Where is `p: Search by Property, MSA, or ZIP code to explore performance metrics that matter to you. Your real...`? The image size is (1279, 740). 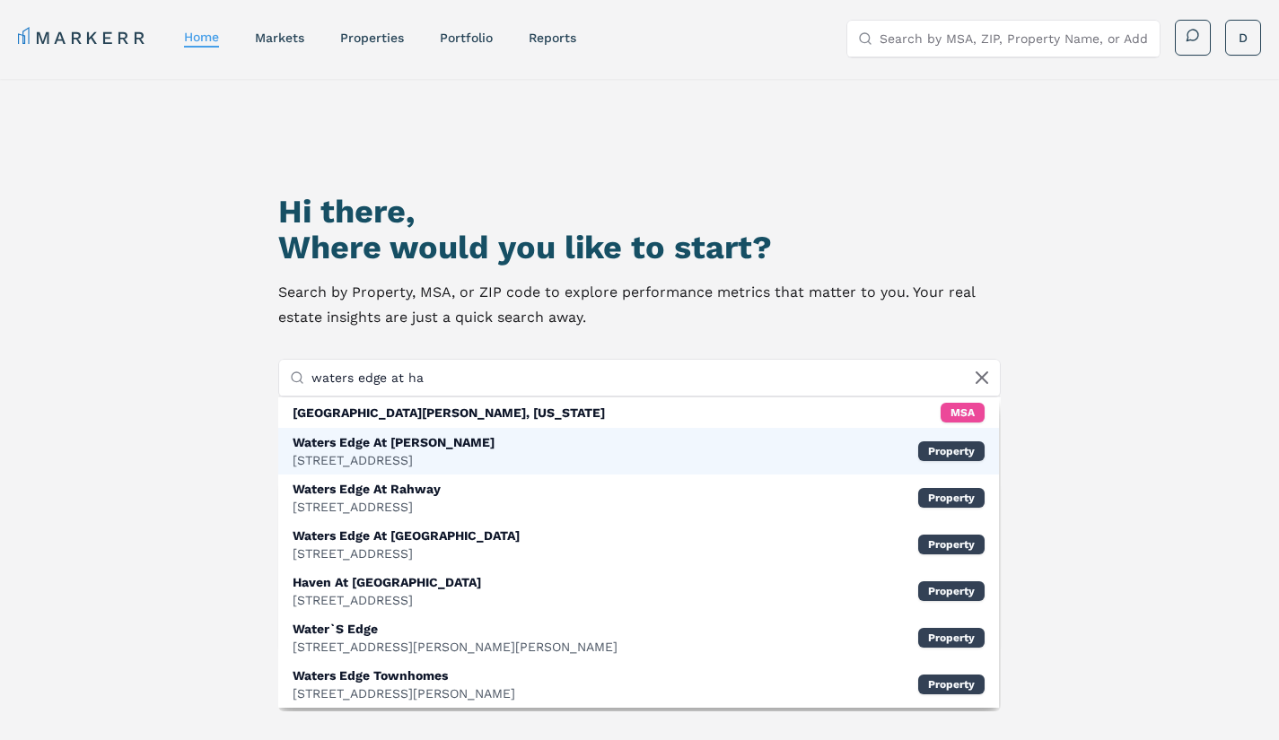 p: Search by Property, MSA, or ZIP code to explore performance metrics that matter to you. Your real... is located at coordinates (640, 305).